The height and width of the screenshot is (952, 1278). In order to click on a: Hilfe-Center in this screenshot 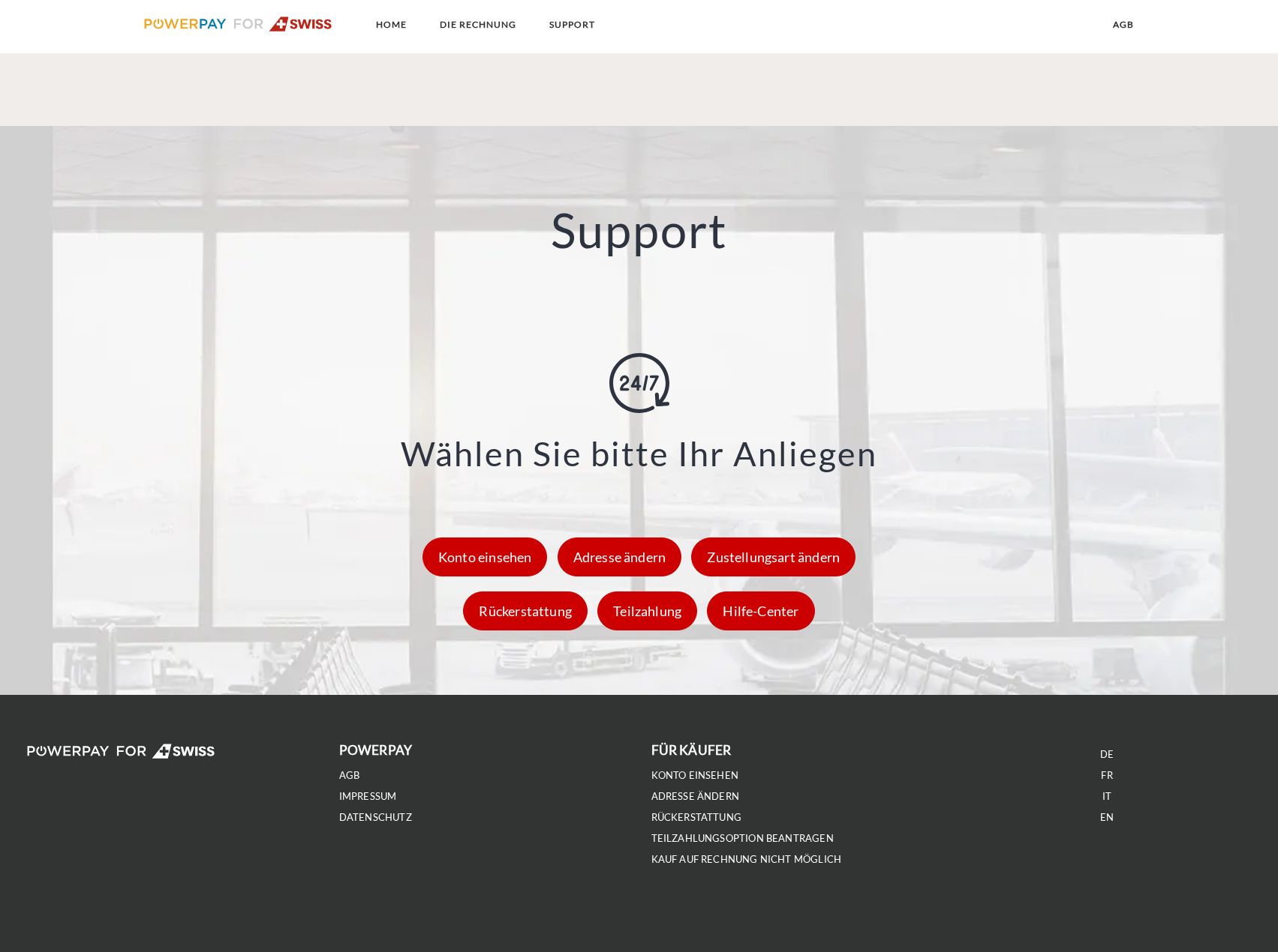, I will do `click(760, 611)`.